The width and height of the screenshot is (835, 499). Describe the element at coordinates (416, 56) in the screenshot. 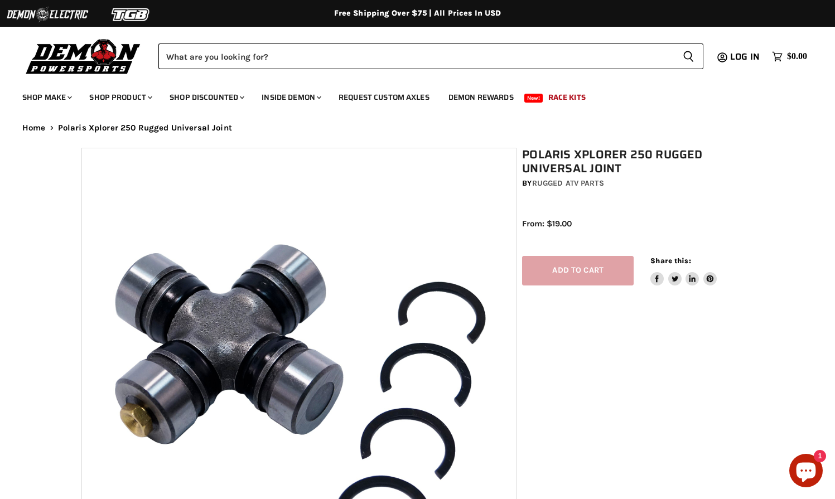

I see `input: Search` at that location.